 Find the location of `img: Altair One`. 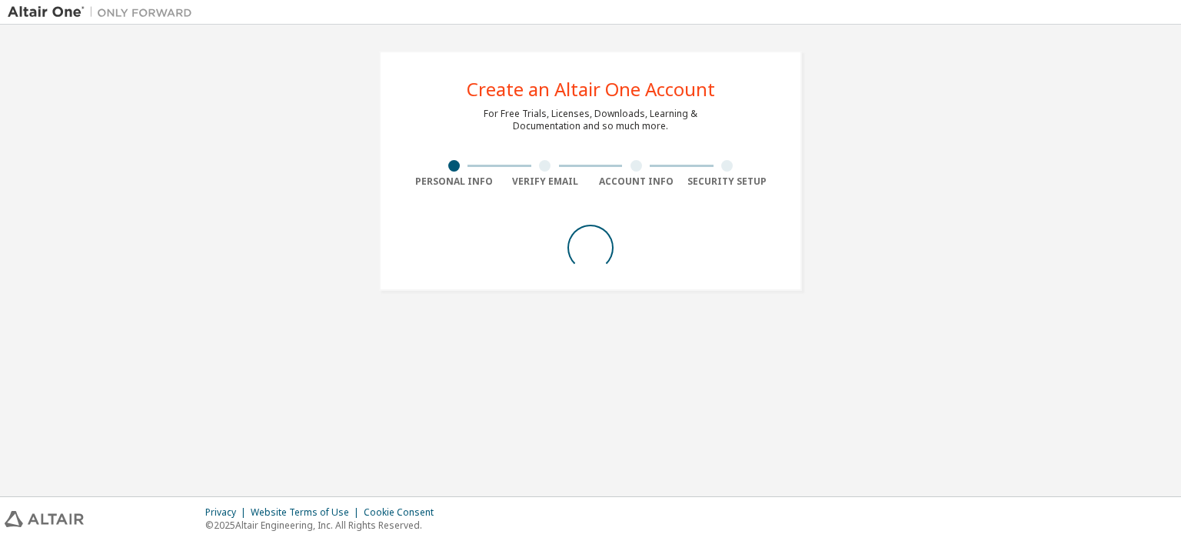

img: Altair One is located at coordinates (104, 12).